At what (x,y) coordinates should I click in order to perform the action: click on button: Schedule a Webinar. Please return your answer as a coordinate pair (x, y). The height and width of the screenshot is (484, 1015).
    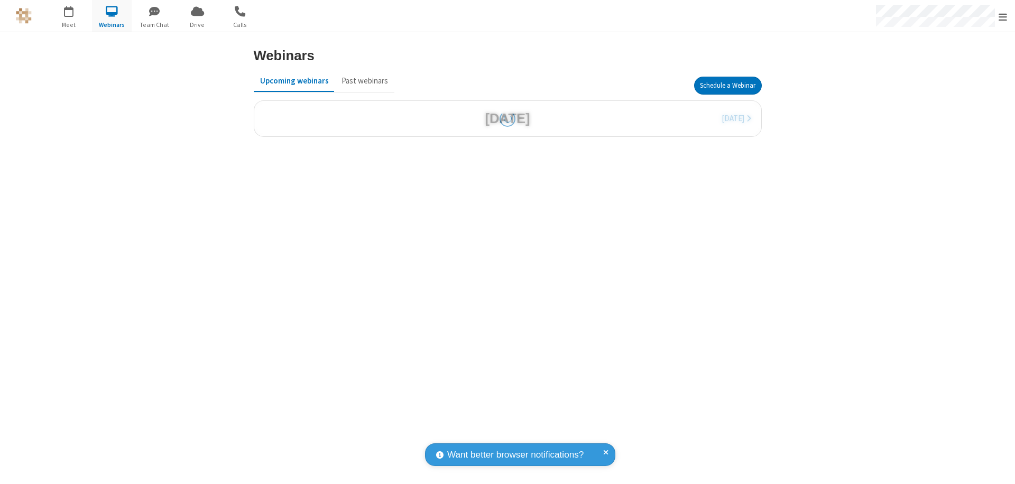
    Looking at the image, I should click on (728, 86).